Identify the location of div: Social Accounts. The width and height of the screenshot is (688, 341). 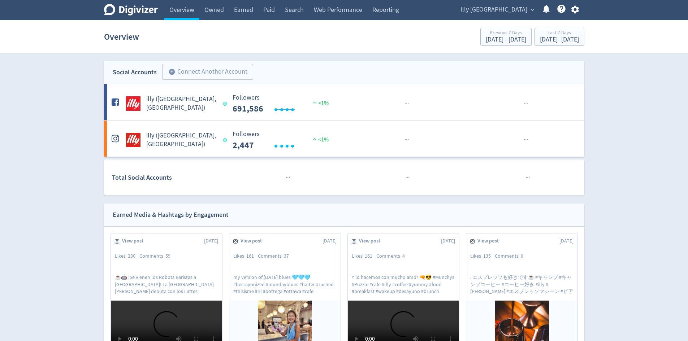
(135, 72).